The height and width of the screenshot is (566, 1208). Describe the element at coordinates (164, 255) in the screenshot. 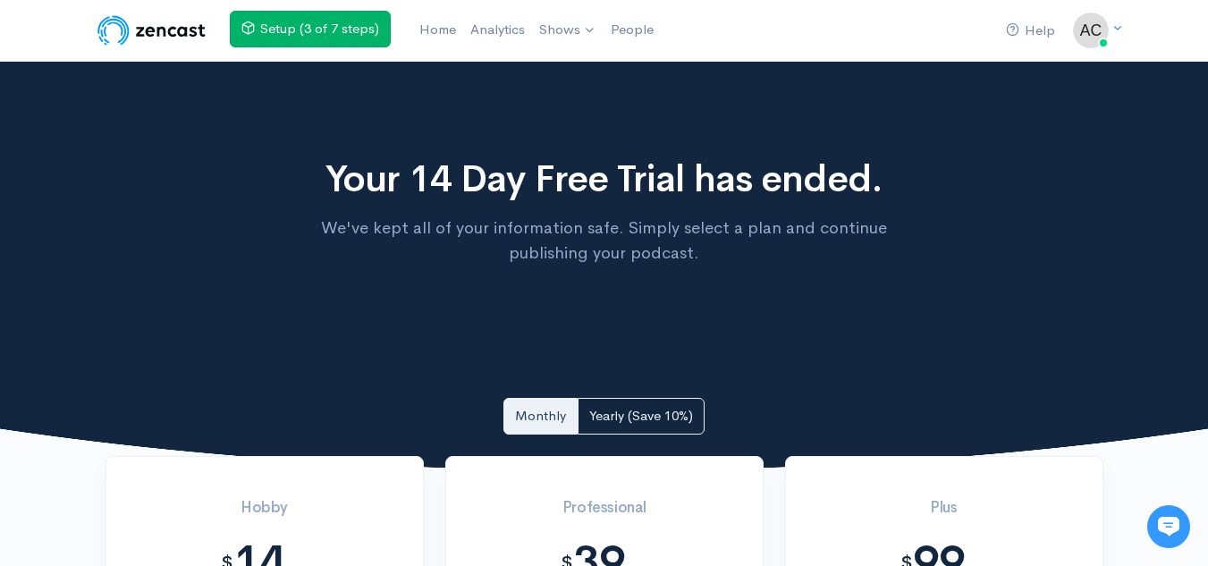

I see `span: New conversation` at that location.